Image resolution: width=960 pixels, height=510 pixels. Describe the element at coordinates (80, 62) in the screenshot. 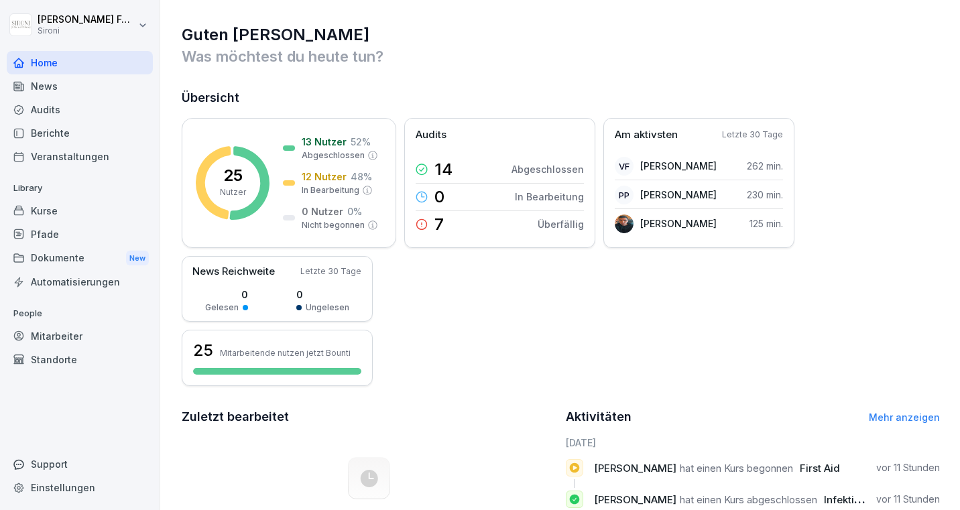

I see `div: Home` at that location.